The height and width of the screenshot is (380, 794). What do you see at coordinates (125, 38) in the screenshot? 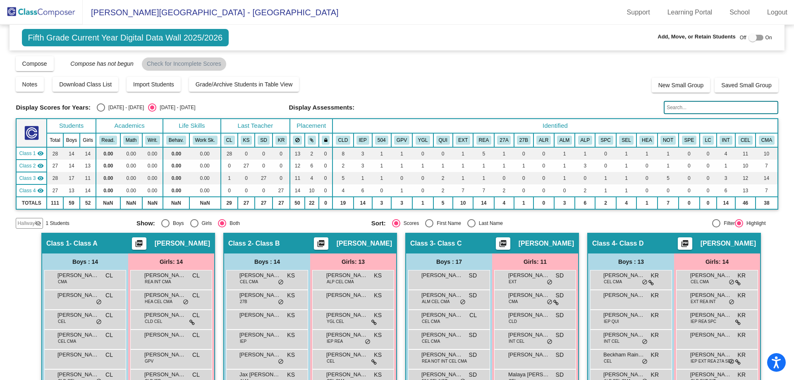
I see `span: Fifth Grade Current Year Digital Data Wall 2025/2026` at bounding box center [125, 38].